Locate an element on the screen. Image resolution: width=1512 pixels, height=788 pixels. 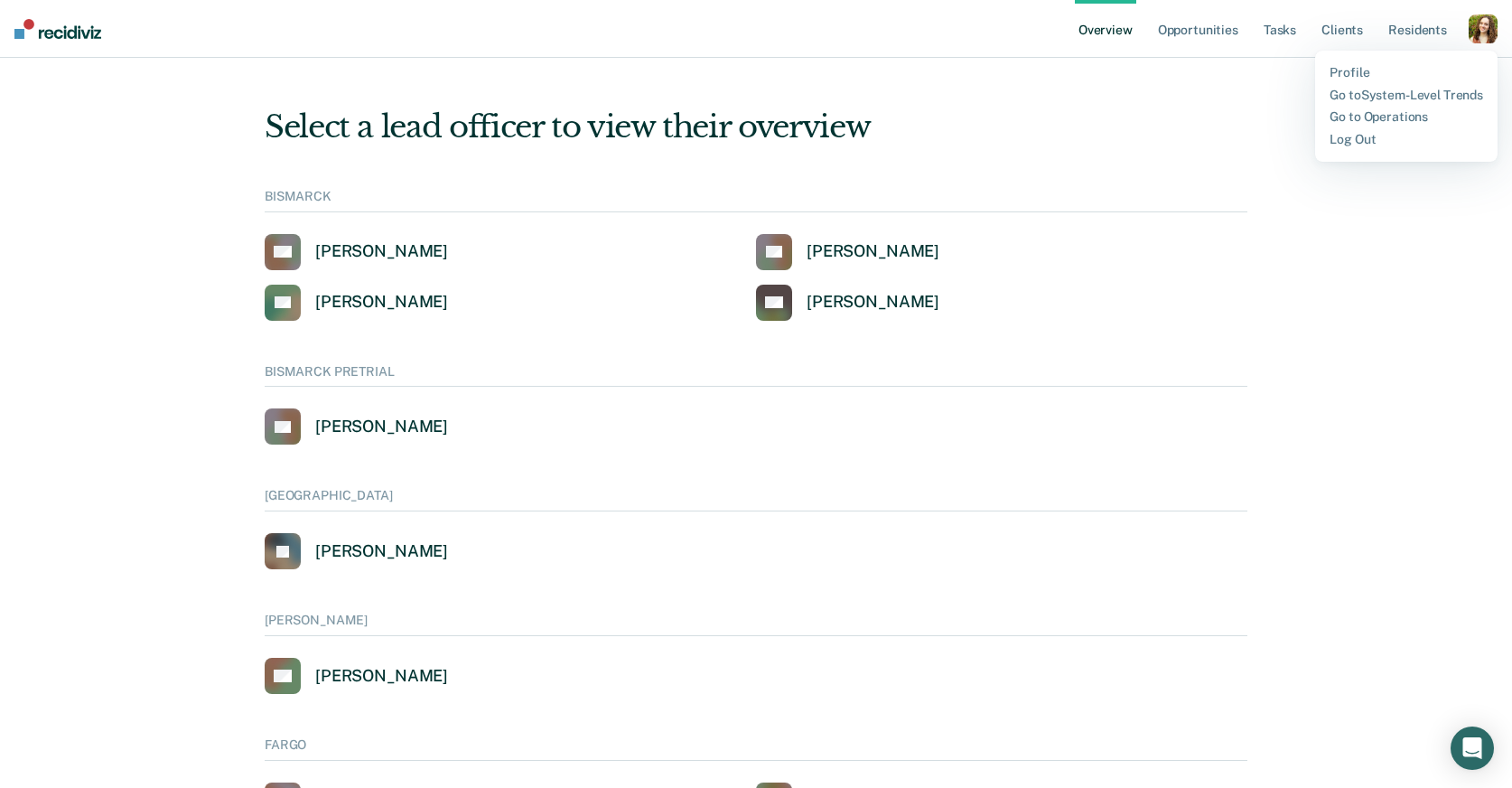
div: Select a lead officer to view their overview is located at coordinates (756, 126).